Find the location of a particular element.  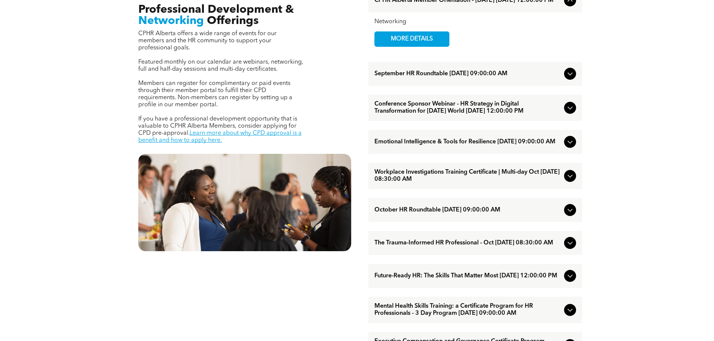

span: Featured monthly on our calendar are webinars, networking, full and half-day sessions and multi-d... is located at coordinates (221, 66).